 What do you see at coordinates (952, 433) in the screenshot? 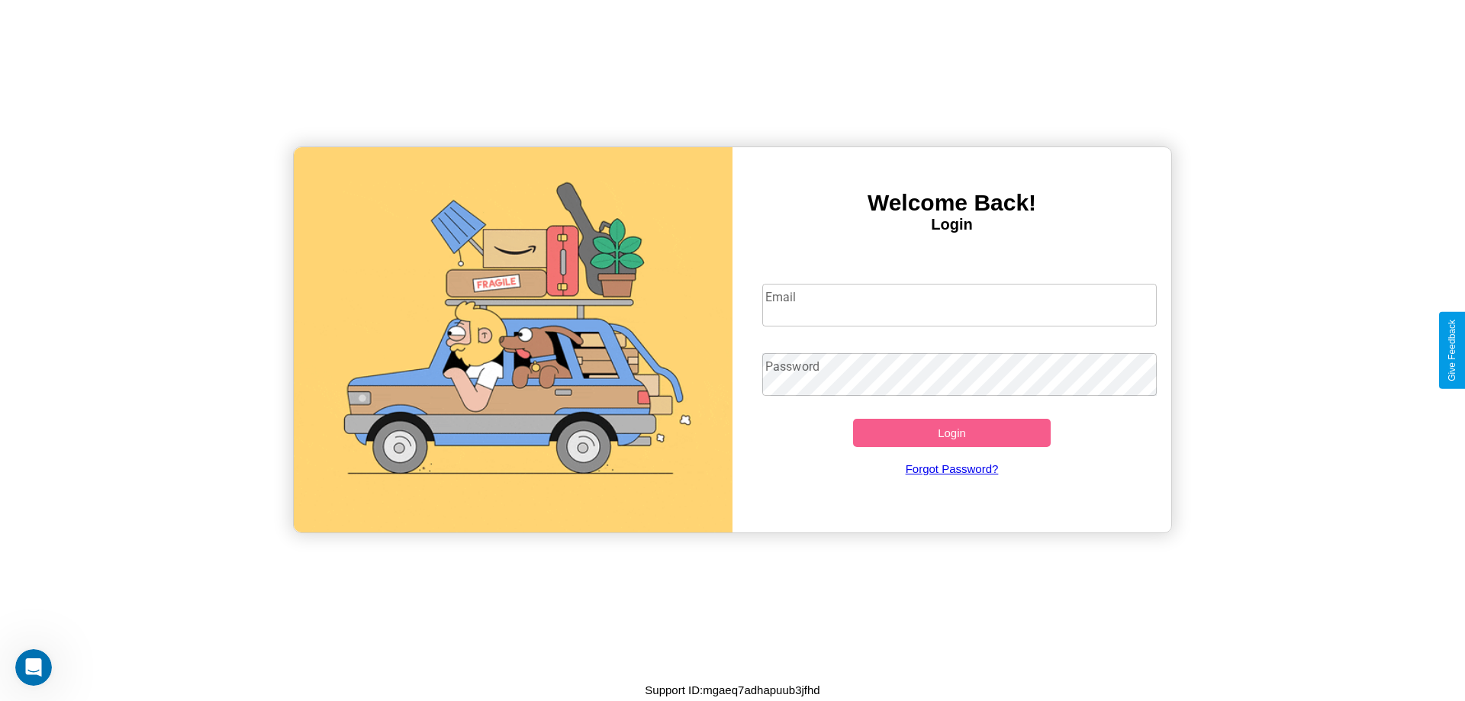
I see `button: Login` at bounding box center [952, 433].